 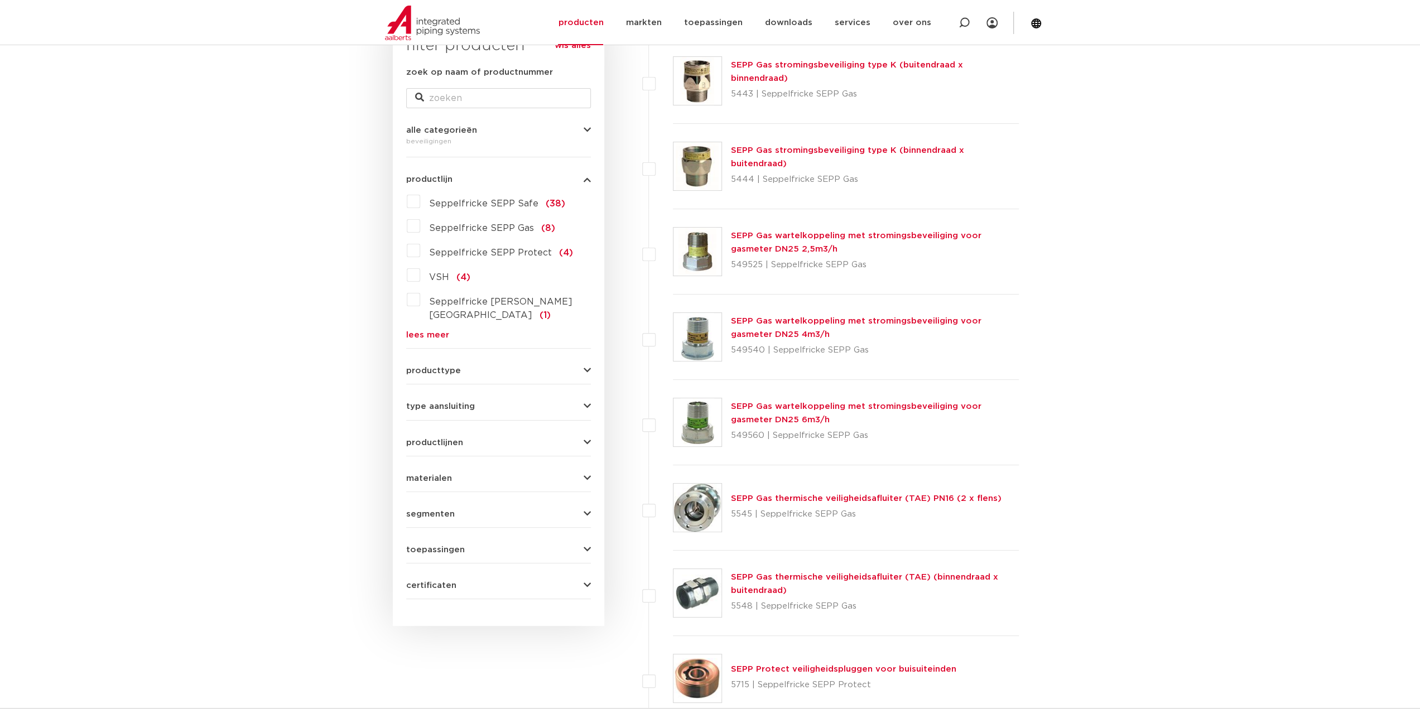 I want to click on a: SEPP Gas wartelkoppeling met stromingsbeveiliging voor gasmeter DN25 2,5m3/h, so click(x=856, y=242).